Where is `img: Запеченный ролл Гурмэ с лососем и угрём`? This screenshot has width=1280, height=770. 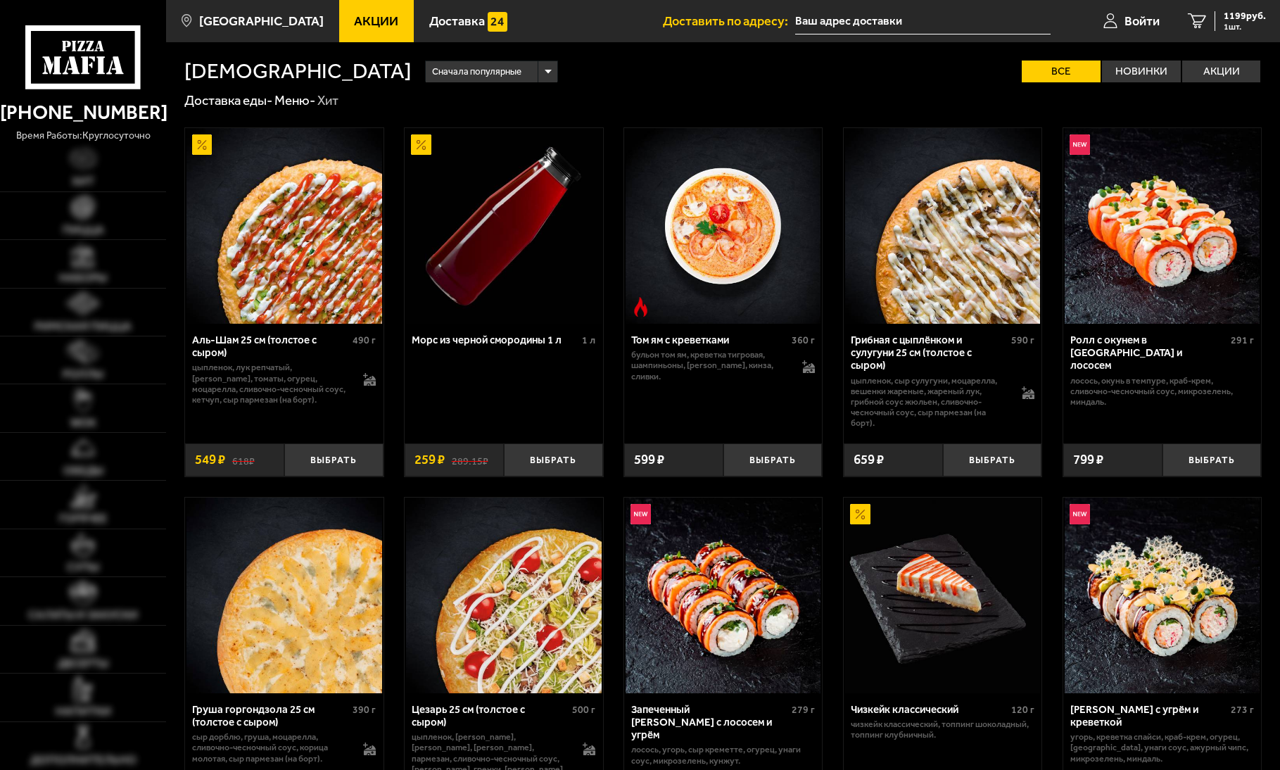
img: Запеченный ролл Гурмэ с лососем и угрём is located at coordinates (724, 595).